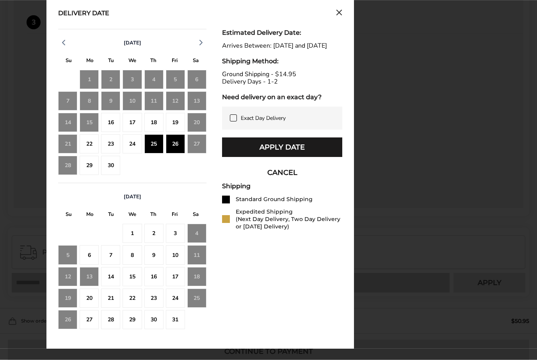  Describe the element at coordinates (282, 186) in the screenshot. I see `div: Shipping` at that location.